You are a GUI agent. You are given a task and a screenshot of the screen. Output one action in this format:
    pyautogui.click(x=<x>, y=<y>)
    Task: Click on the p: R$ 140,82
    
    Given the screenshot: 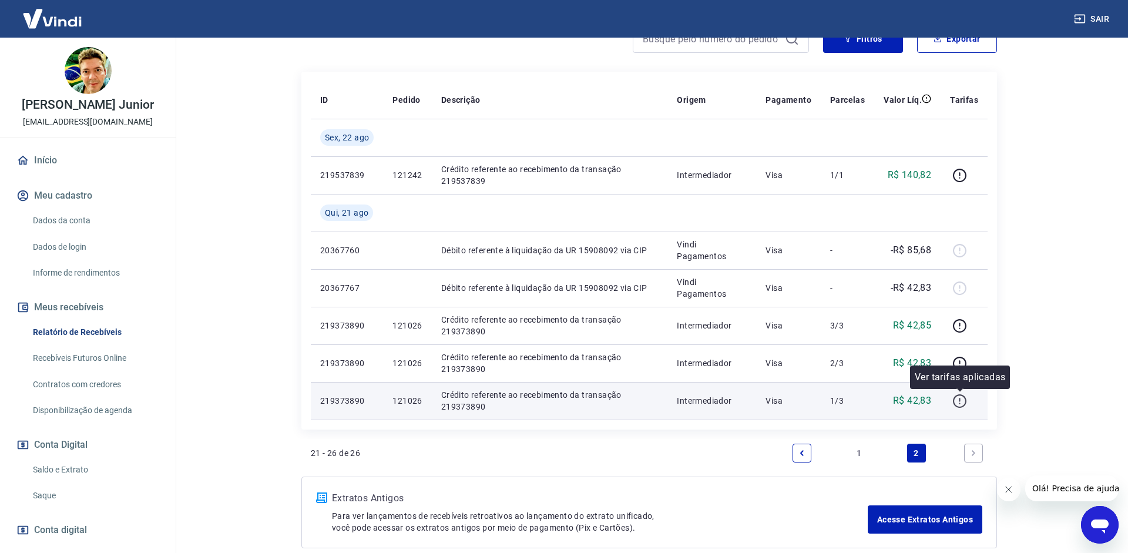 What is the action you would take?
    pyautogui.click(x=909, y=175)
    